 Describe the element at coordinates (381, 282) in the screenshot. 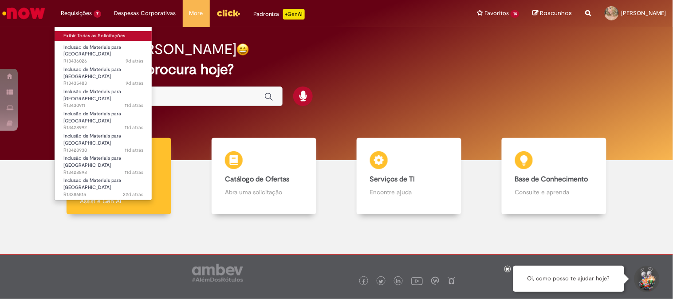

I see `img: logo_footer_twitter.png` at that location.